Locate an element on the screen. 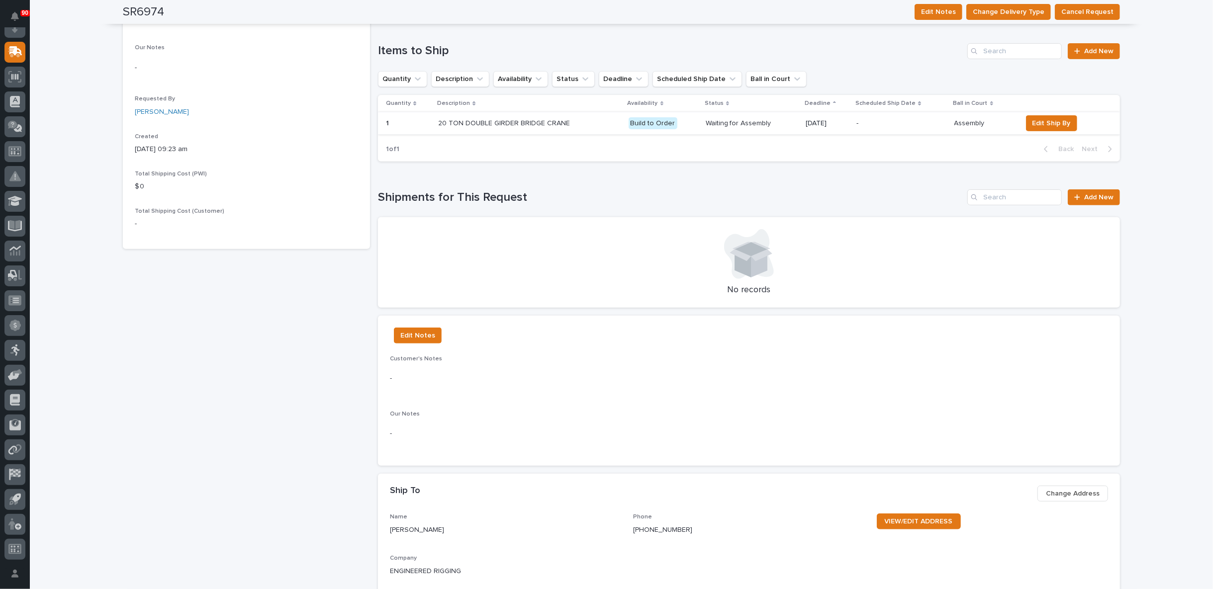  button: Next is located at coordinates (1099, 149).